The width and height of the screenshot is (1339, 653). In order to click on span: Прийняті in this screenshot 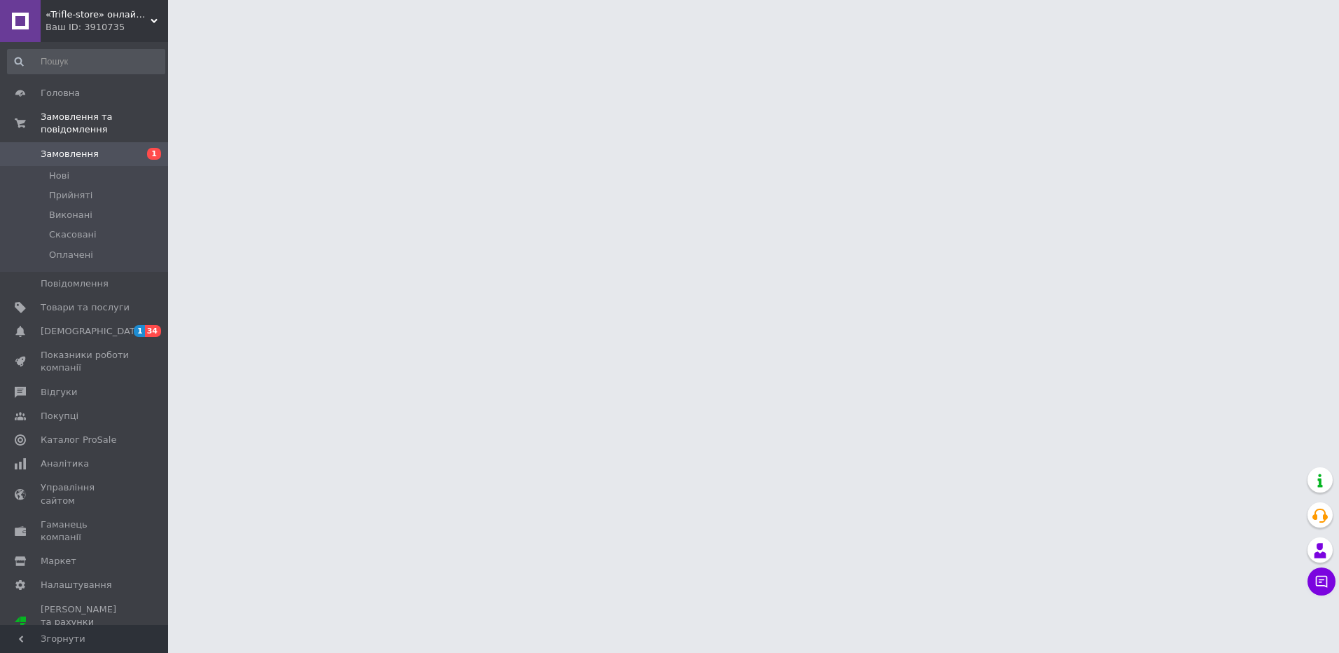, I will do `click(71, 195)`.